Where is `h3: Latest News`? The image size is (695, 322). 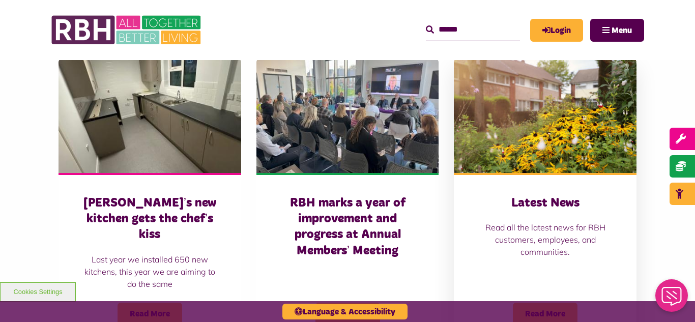
h3: Latest News is located at coordinates (545, 203).